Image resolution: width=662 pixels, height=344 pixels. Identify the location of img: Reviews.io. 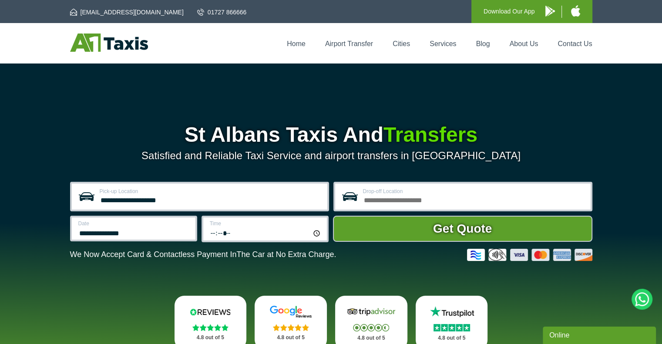
(210, 312).